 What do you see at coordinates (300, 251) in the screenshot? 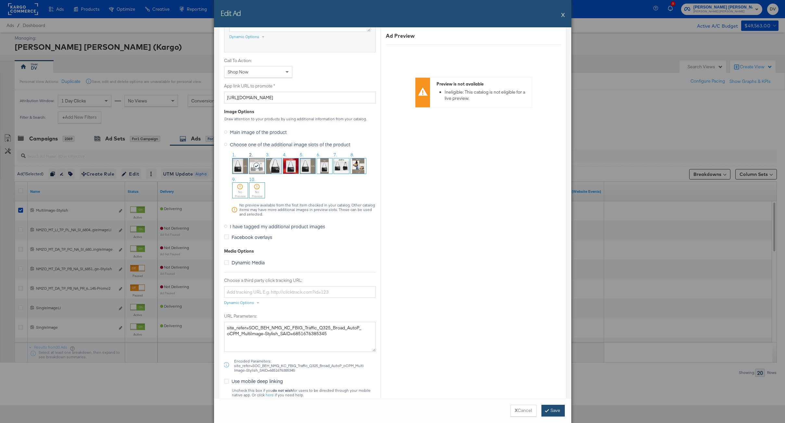
I see `div: Media Options` at bounding box center [300, 251].